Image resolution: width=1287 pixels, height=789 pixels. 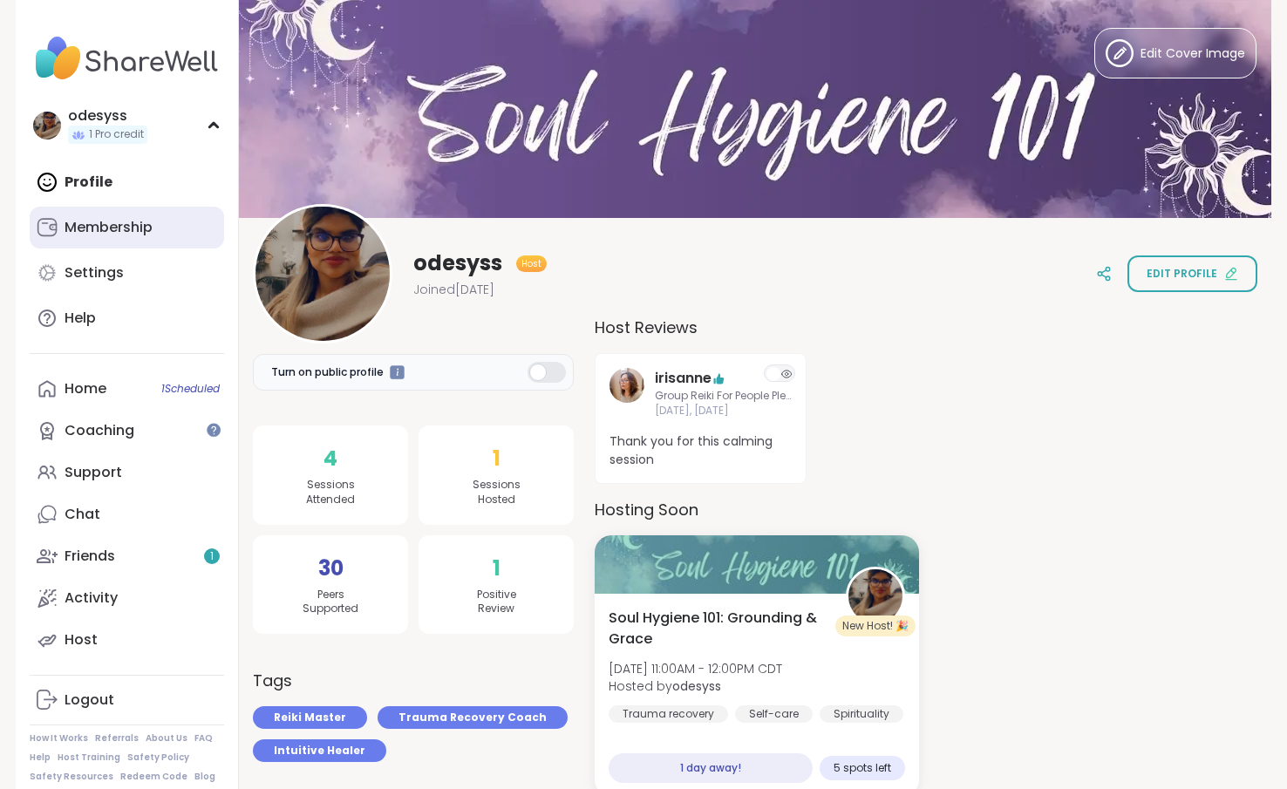 I want to click on a: Home1Scheduled, so click(x=126, y=389).